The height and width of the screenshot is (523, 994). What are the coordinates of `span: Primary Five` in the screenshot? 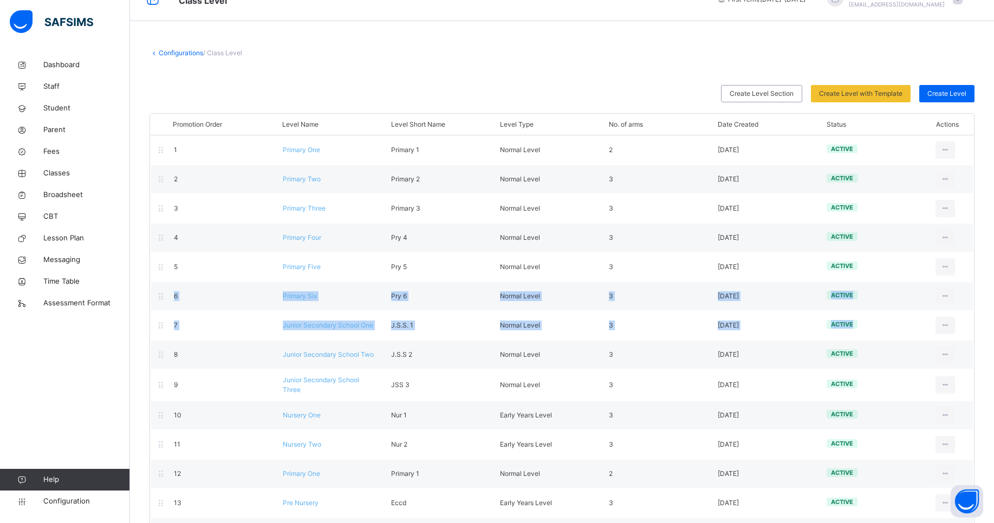 It's located at (302, 267).